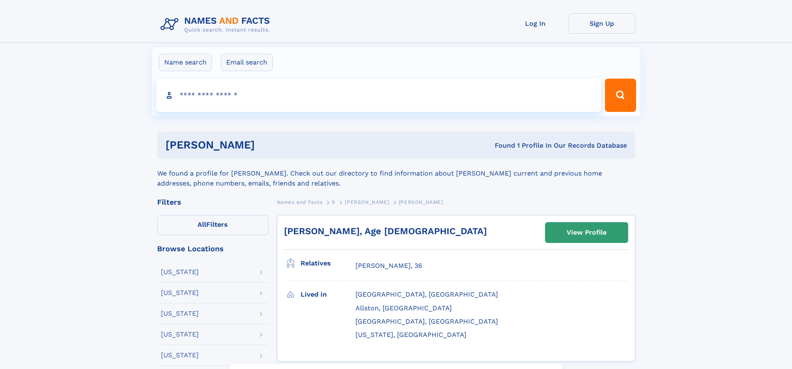 This screenshot has height=369, width=792. What do you see at coordinates (185, 62) in the screenshot?
I see `label: Name search` at bounding box center [185, 62].